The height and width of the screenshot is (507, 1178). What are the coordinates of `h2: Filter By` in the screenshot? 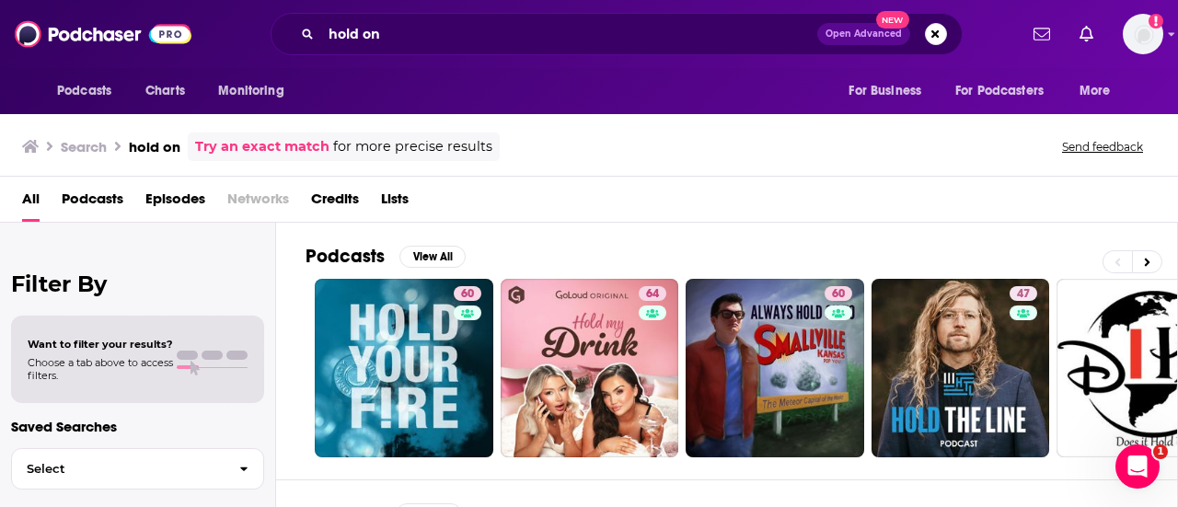 It's located at (137, 284).